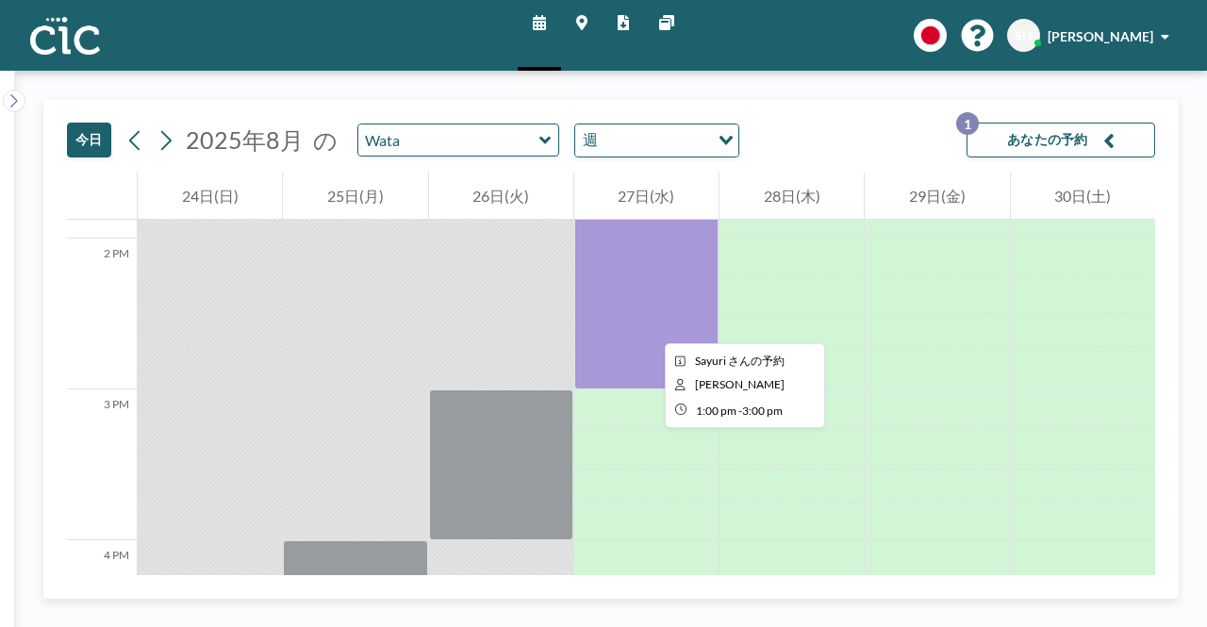 This screenshot has height=627, width=1207. What do you see at coordinates (937, 196) in the screenshot?
I see `div: 29日(金)` at bounding box center [937, 196].